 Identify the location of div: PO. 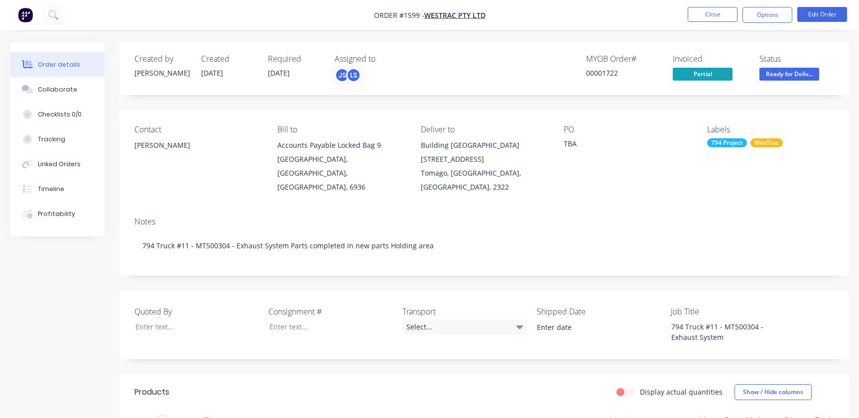
(627, 130).